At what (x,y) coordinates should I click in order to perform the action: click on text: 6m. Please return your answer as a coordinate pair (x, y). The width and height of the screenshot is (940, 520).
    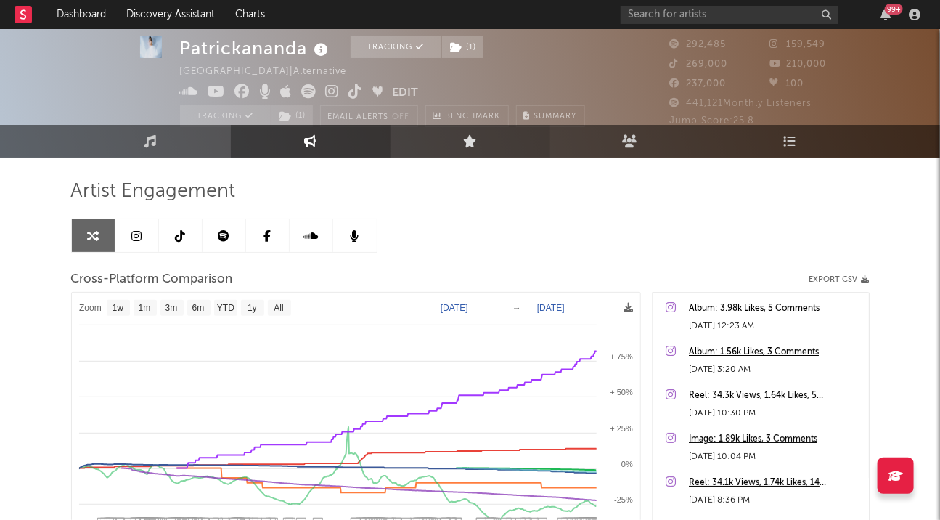
    Looking at the image, I should click on (197, 309).